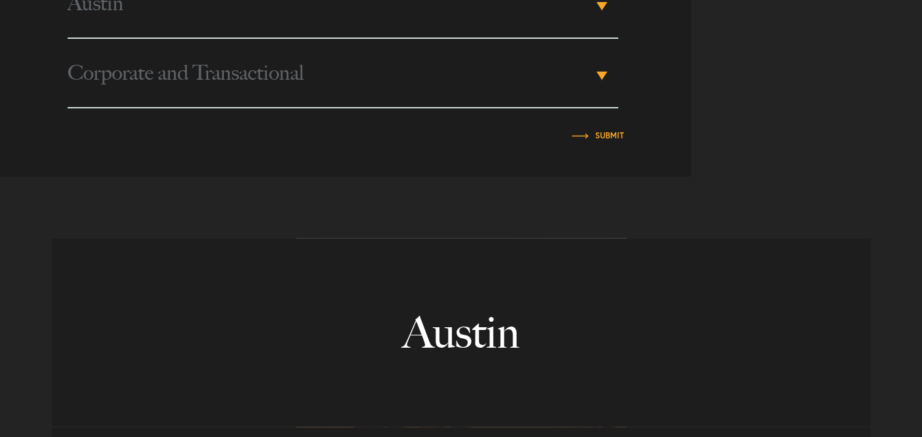  What do you see at coordinates (461, 332) in the screenshot?
I see `a: View on map` at bounding box center [461, 332].